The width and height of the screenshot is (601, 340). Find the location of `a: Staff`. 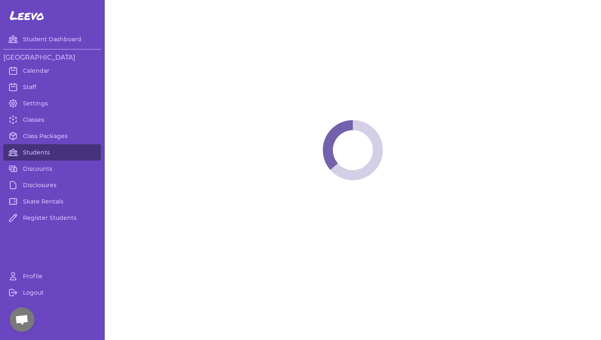

a: Staff is located at coordinates (52, 87).